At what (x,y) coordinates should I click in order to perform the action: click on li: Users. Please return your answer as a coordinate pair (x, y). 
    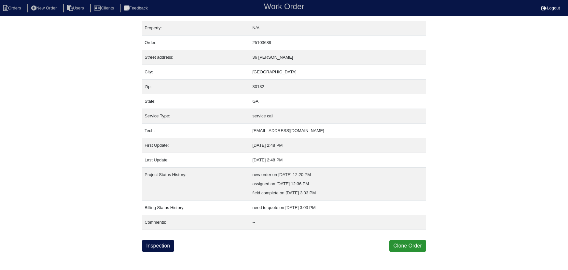
    Looking at the image, I should click on (76, 8).